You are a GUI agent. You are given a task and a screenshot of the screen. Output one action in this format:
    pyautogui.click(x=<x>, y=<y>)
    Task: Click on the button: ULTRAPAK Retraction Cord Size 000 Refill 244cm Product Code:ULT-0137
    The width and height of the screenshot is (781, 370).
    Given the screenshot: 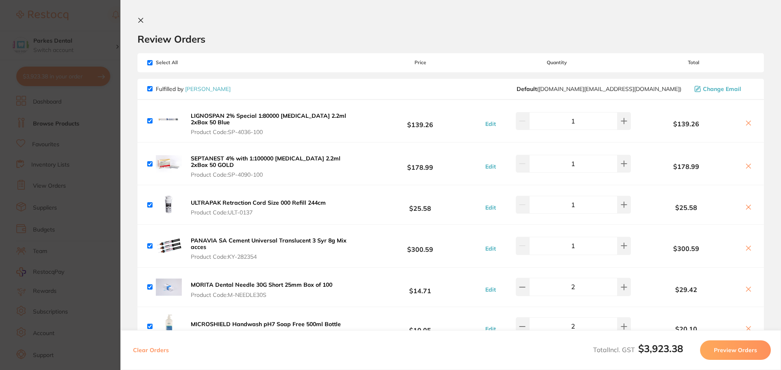 What is the action you would take?
    pyautogui.click(x=258, y=208)
    